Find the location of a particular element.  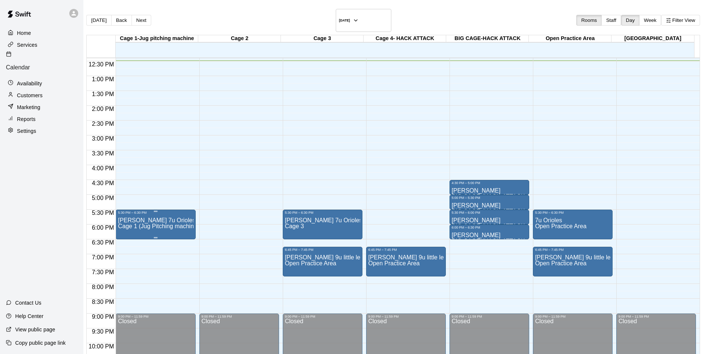

a: Reports is located at coordinates (42, 119).